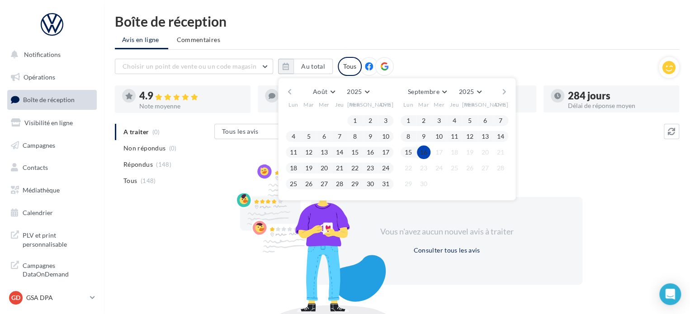 The height and width of the screenshot is (314, 690). What do you see at coordinates (349, 66) in the screenshot?
I see `div: Tous` at bounding box center [349, 66].